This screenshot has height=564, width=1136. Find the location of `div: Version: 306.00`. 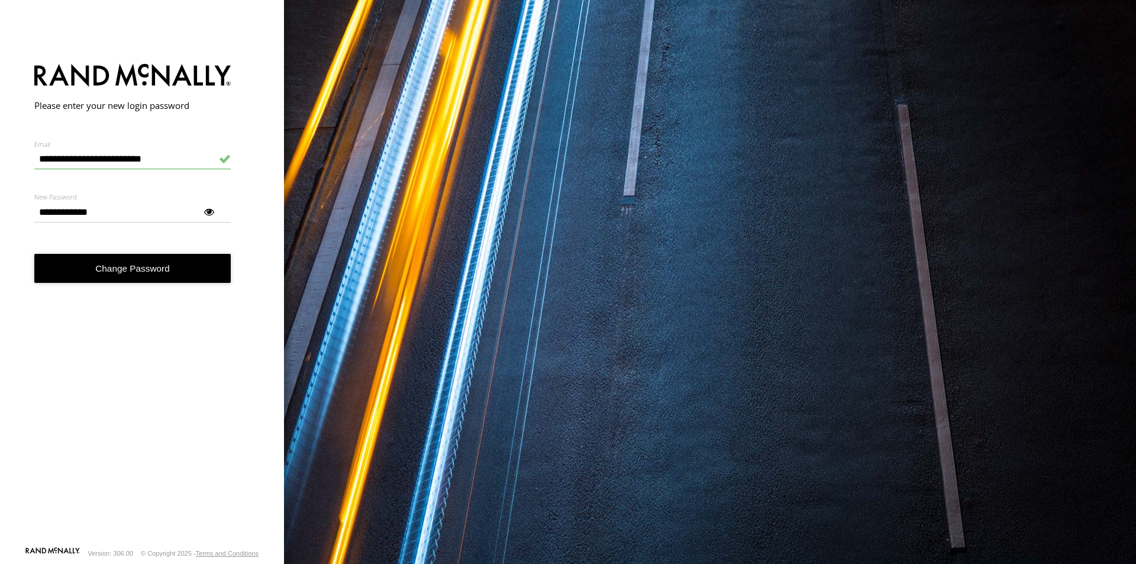

div: Version: 306.00 is located at coordinates (111, 553).